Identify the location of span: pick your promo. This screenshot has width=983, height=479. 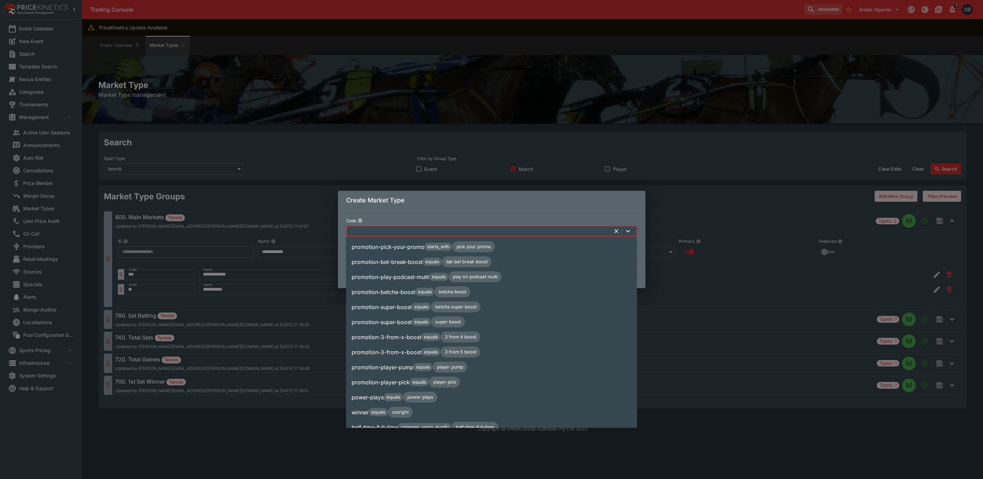
(473, 247).